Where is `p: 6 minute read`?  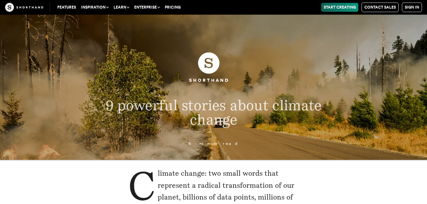 p: 6 minute read is located at coordinates (213, 144).